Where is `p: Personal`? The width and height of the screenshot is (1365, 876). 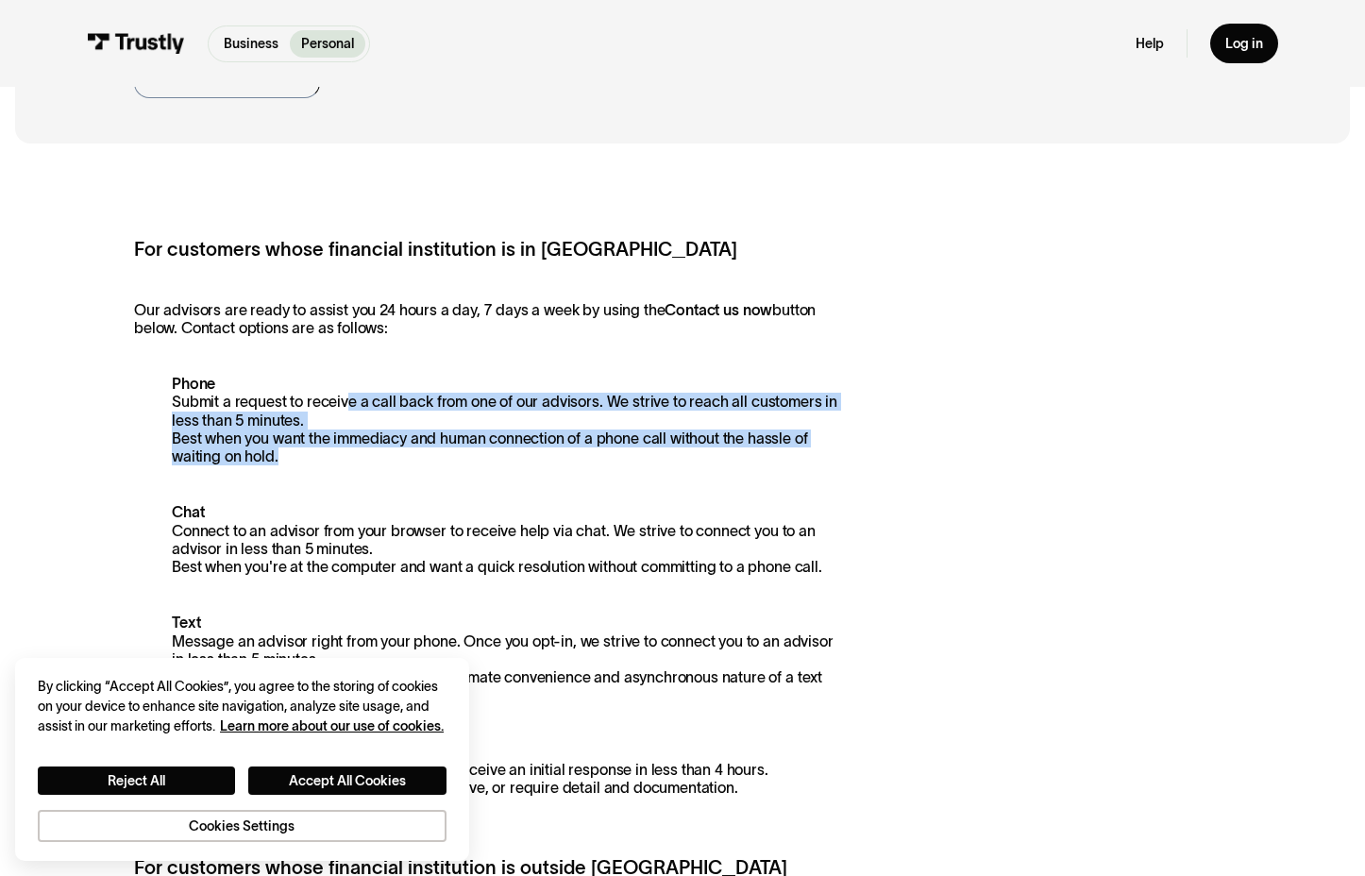 p: Personal is located at coordinates (328, 43).